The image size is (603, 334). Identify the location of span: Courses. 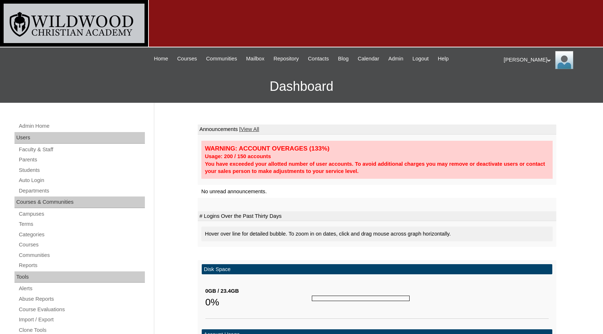
(187, 59).